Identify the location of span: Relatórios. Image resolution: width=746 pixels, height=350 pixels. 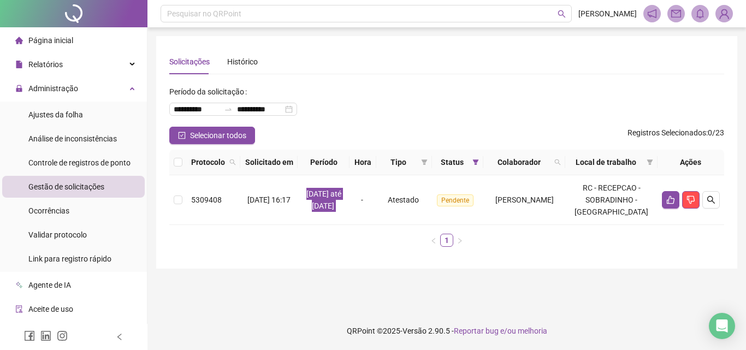
(45, 64).